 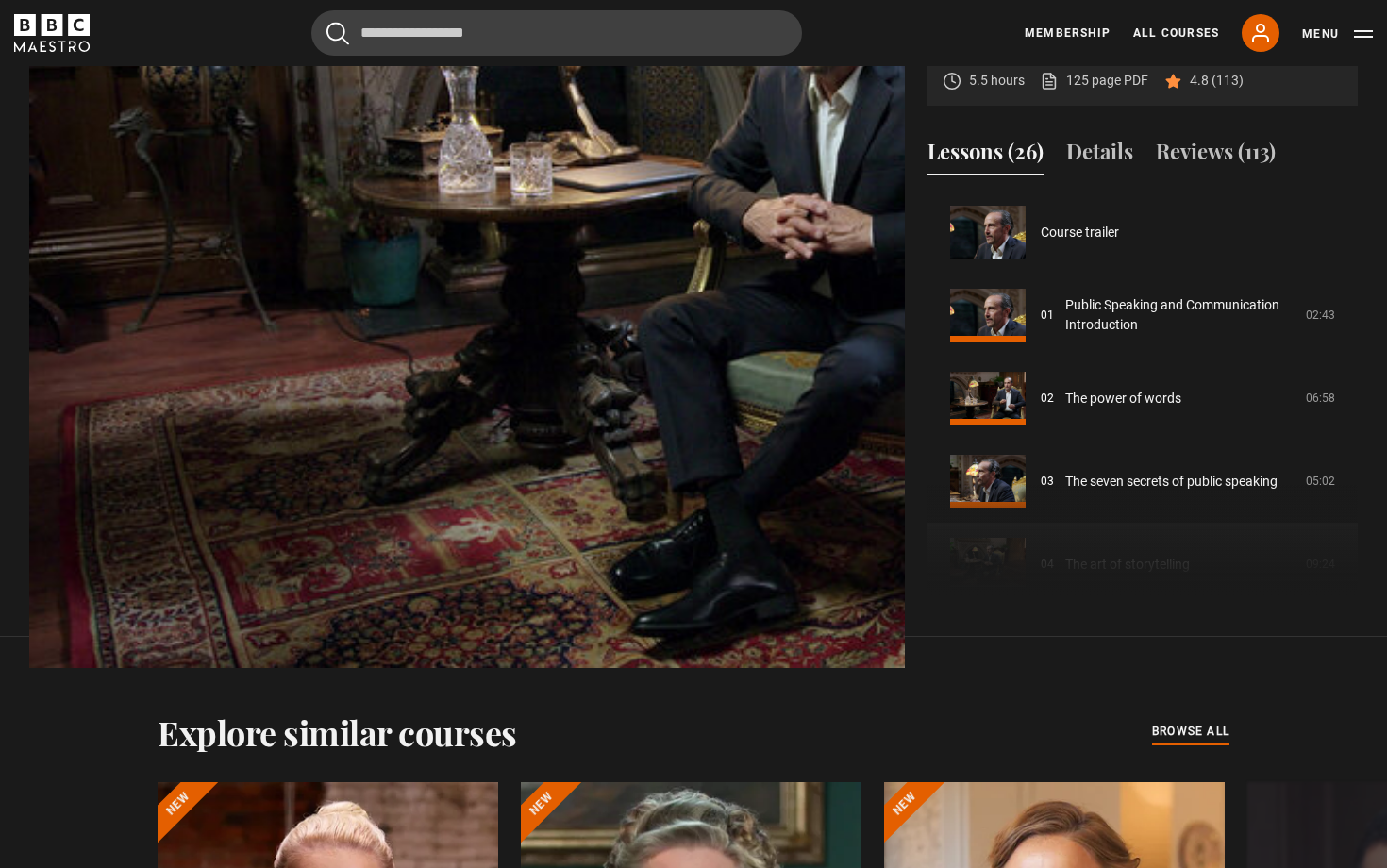 I want to click on a: Course trailer, so click(x=1080, y=232).